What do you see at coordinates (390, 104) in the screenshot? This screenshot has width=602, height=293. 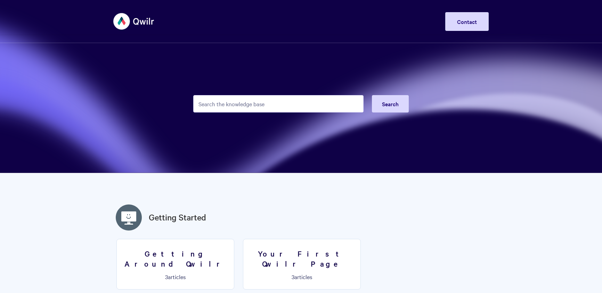 I see `button: Search` at bounding box center [390, 104].